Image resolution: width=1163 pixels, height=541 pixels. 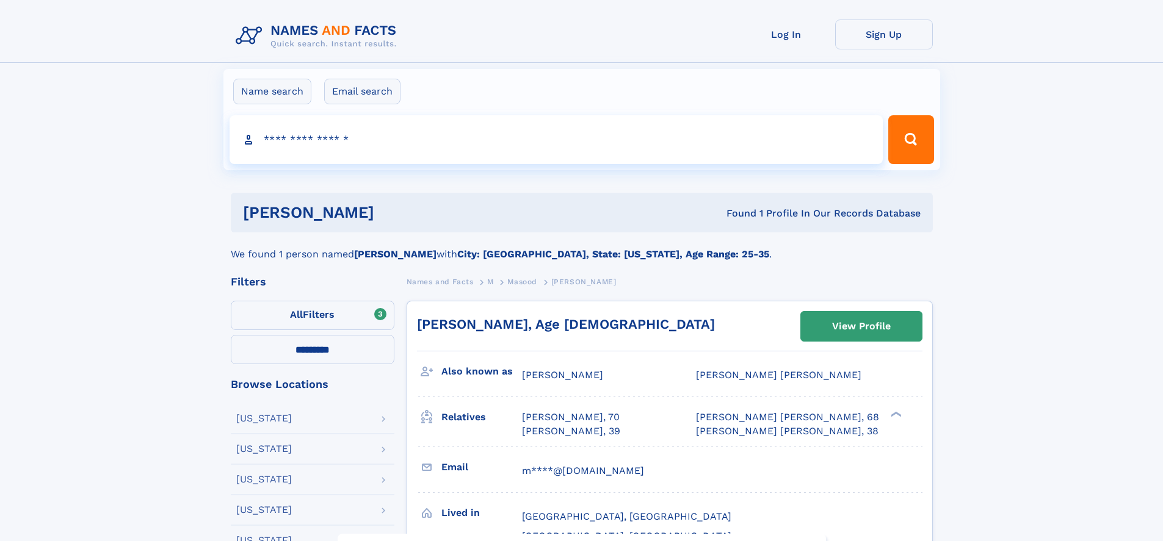 I want to click on a: Masood, so click(x=522, y=281).